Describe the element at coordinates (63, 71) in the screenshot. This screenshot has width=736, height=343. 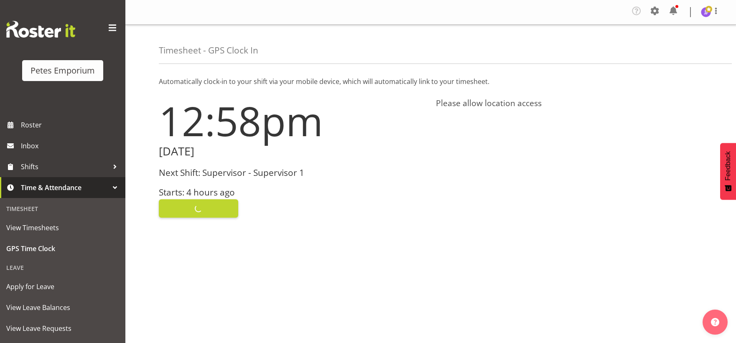
I see `div: Petes Emporium` at that location.